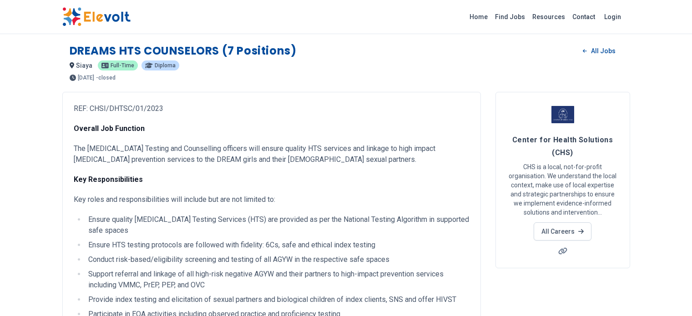 The image size is (692, 316). What do you see at coordinates (272, 109) in the screenshot?
I see `p: REF: CHSI/DHTSC/01/2023` at bounding box center [272, 109].